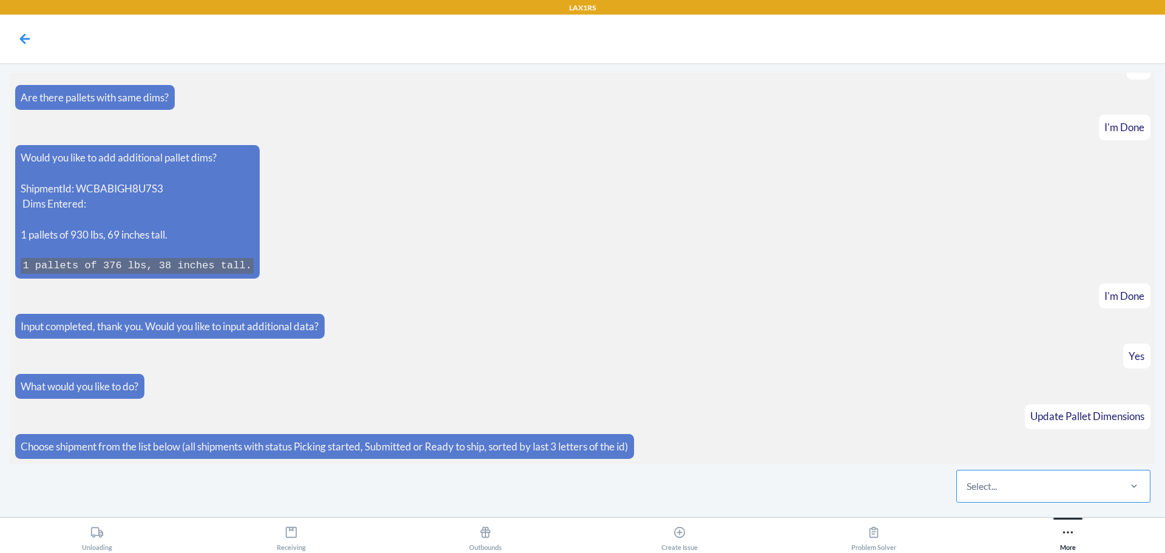  Describe the element at coordinates (873, 534) in the screenshot. I see `button: Problem Solver` at that location.